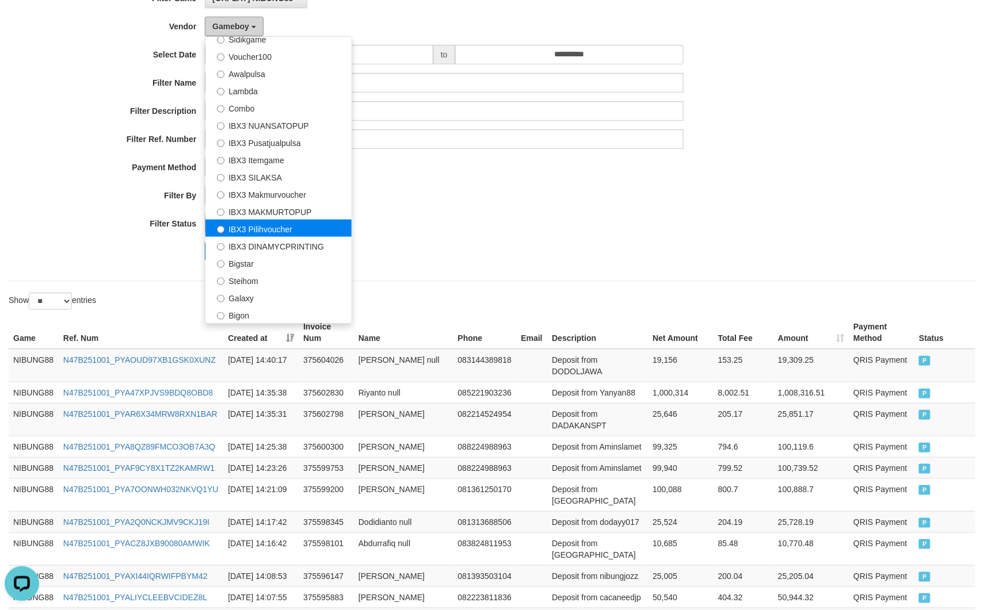 This screenshot has height=610, width=984. I want to click on label: Combo, so click(278, 108).